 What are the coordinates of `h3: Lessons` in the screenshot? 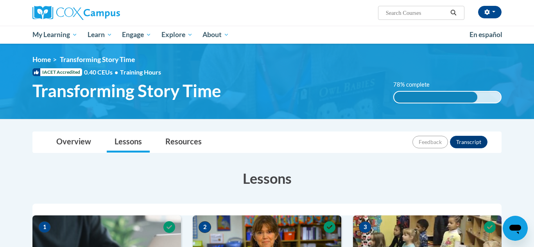 It's located at (267, 179).